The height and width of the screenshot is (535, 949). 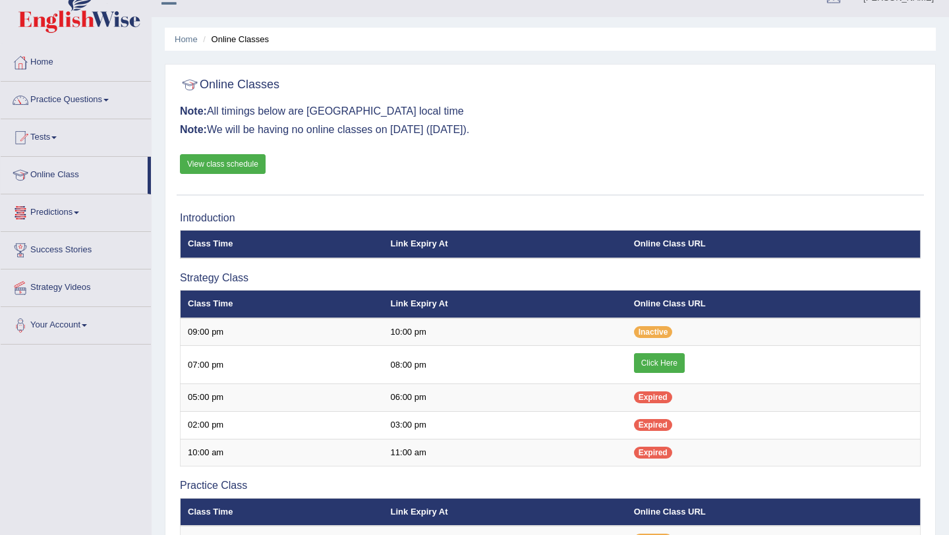 What do you see at coordinates (76, 249) in the screenshot?
I see `a: Success Stories` at bounding box center [76, 249].